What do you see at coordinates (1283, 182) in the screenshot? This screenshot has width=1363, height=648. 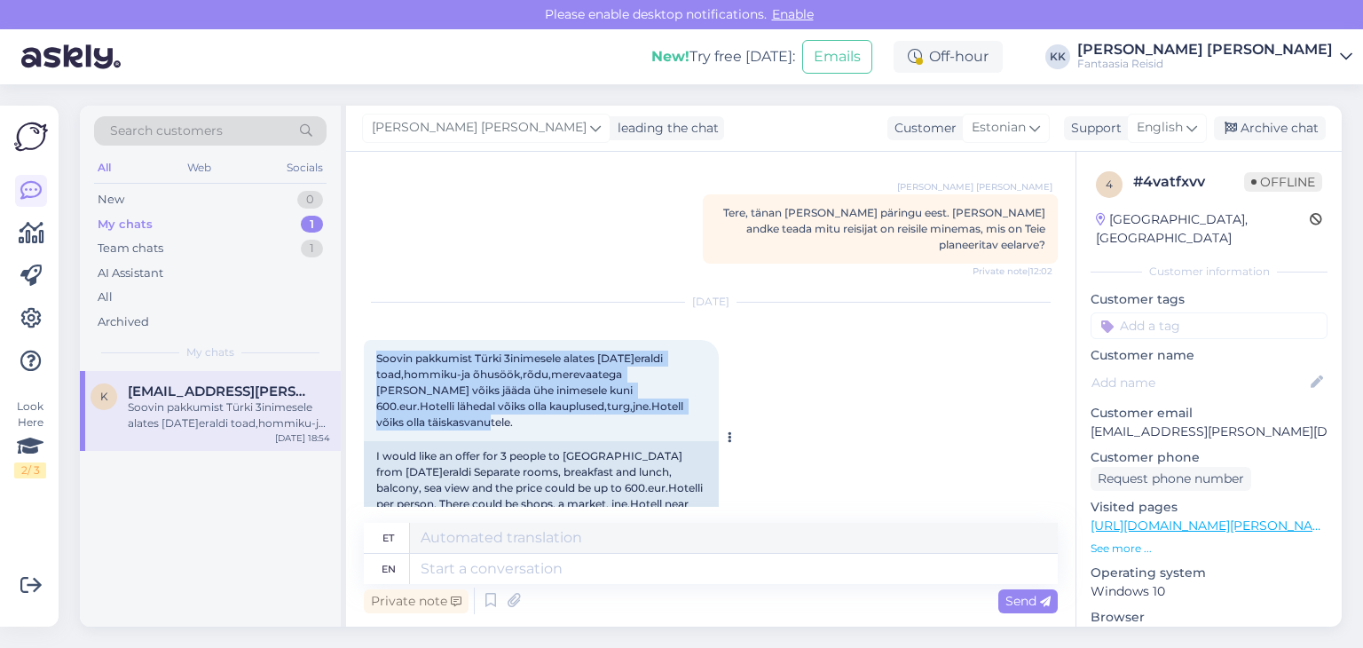 I see `span: Offline` at bounding box center [1283, 182].